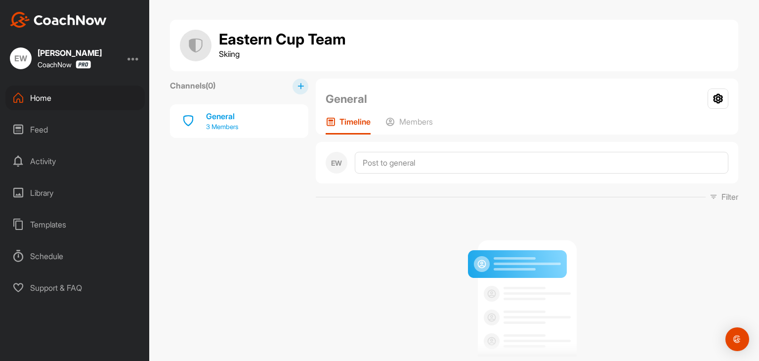 Image resolution: width=759 pixels, height=361 pixels. I want to click on p: Timeline, so click(355, 122).